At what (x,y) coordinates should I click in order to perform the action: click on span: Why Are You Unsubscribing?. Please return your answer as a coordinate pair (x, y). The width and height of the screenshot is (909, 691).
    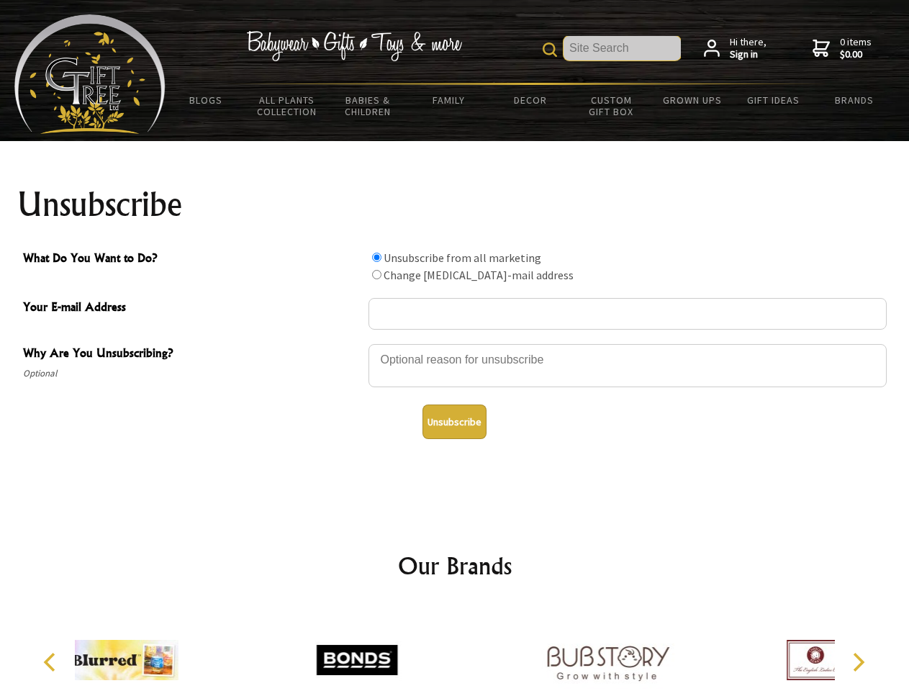
    Looking at the image, I should click on (192, 354).